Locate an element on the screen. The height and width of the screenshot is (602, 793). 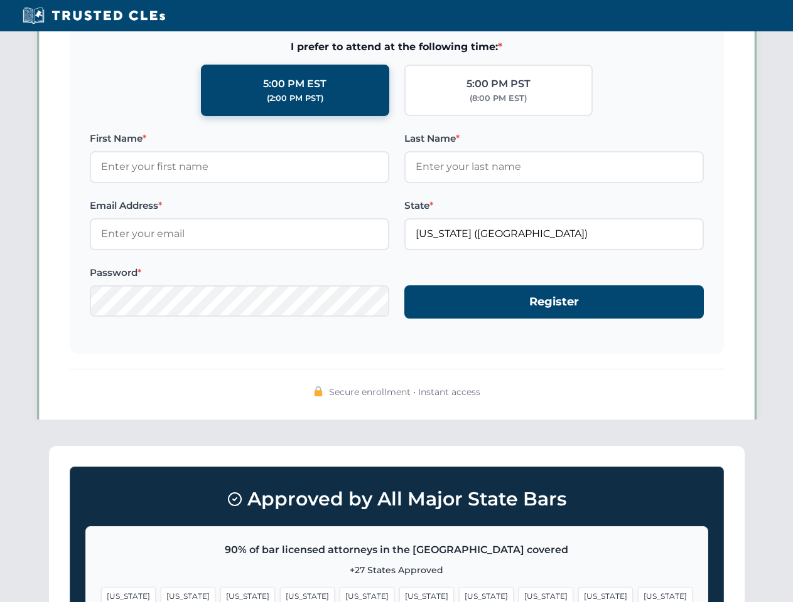
label: Last Name is located at coordinates (553, 139).